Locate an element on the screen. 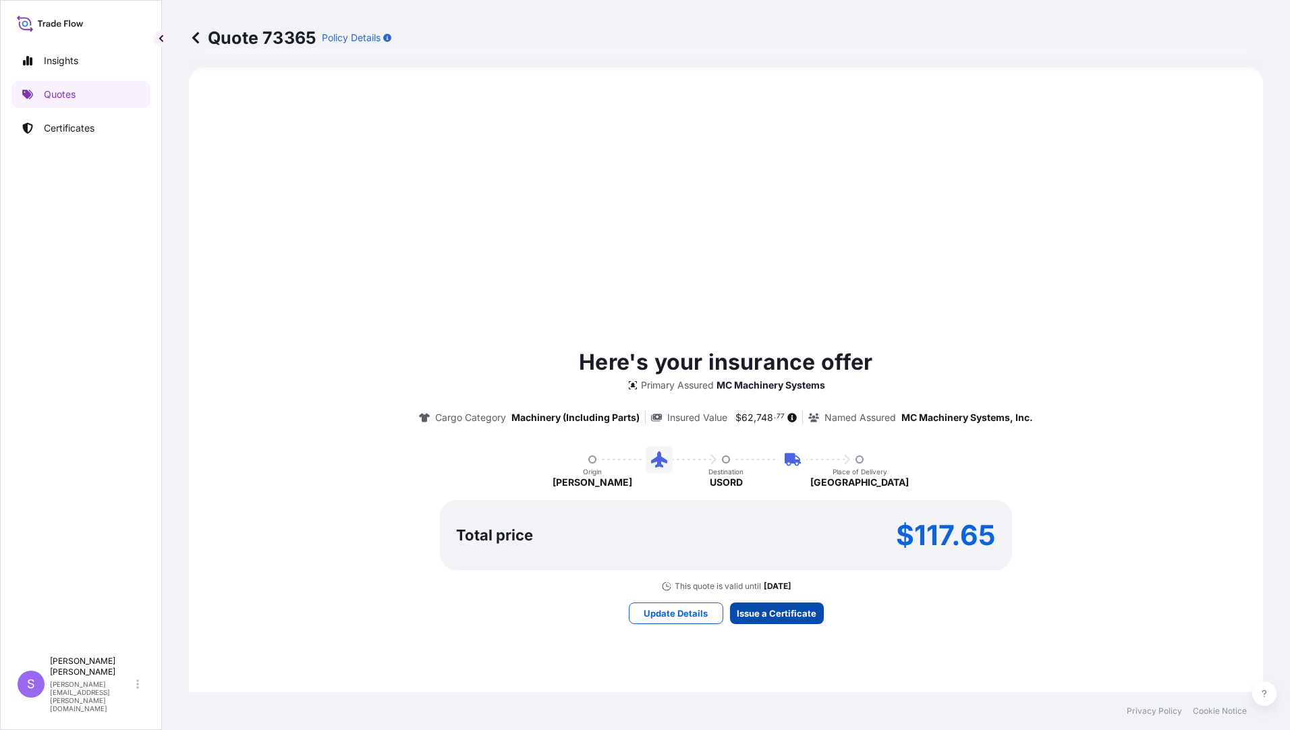 Image resolution: width=1290 pixels, height=730 pixels. a: Privacy Policy is located at coordinates (1155, 711).